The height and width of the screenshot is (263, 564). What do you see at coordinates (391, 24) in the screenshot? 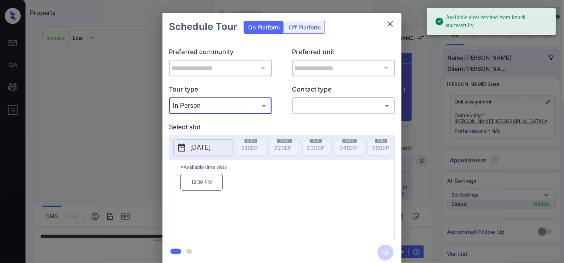
I see `button: close` at bounding box center [391, 24].